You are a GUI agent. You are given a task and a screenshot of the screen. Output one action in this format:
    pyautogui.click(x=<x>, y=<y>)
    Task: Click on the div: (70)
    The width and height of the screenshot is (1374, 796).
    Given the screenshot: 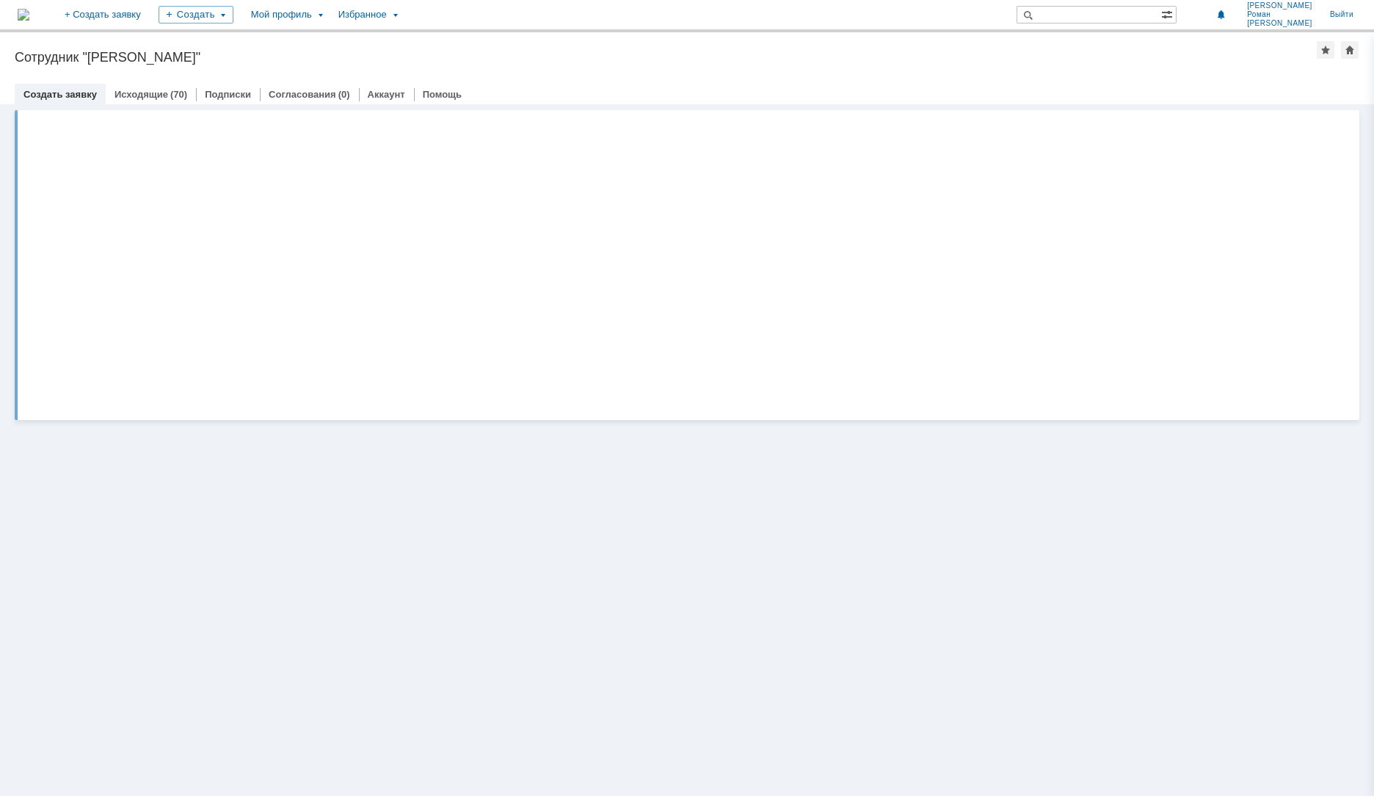 What is the action you would take?
    pyautogui.click(x=178, y=94)
    